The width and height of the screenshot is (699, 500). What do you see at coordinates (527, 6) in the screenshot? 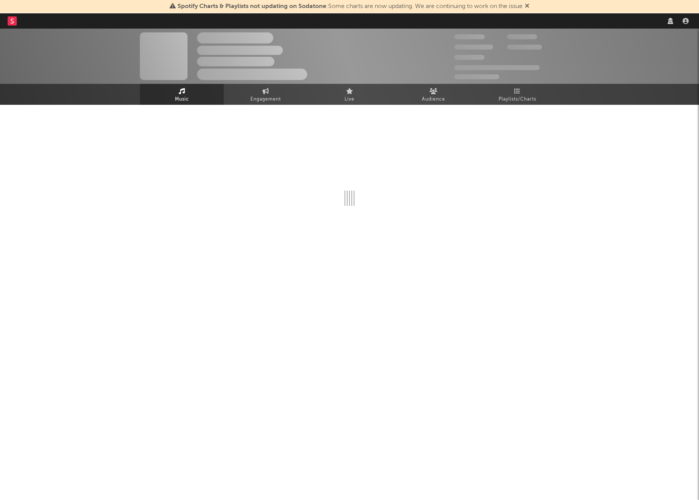
I see `span: Dismiss` at bounding box center [527, 6].